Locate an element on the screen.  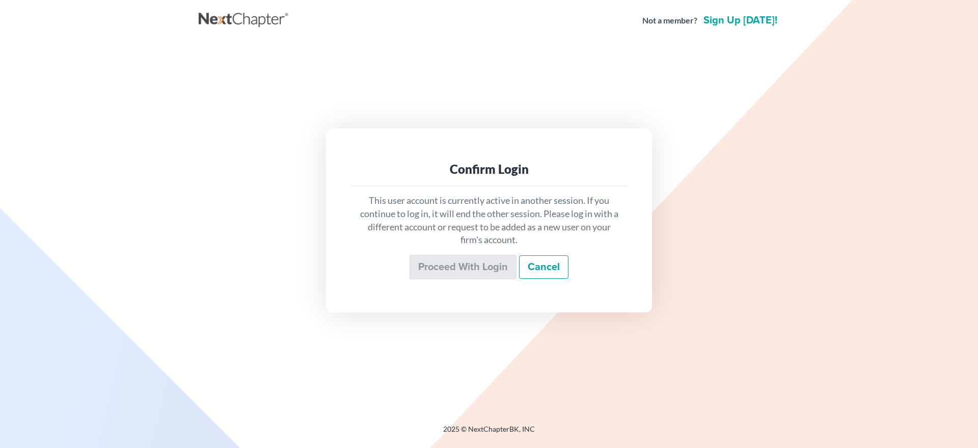
div: 2025 © NextChapterBK, INC is located at coordinates (489, 433).